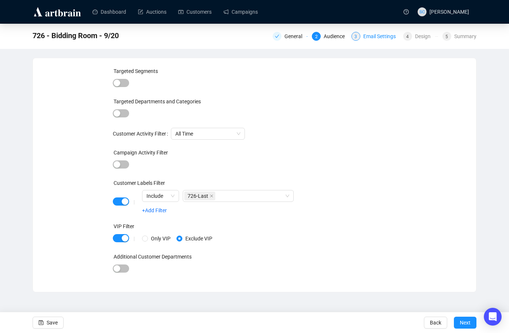 The image size is (509, 333). What do you see at coordinates (435, 322) in the screenshot?
I see `span: Back` at bounding box center [435, 322].